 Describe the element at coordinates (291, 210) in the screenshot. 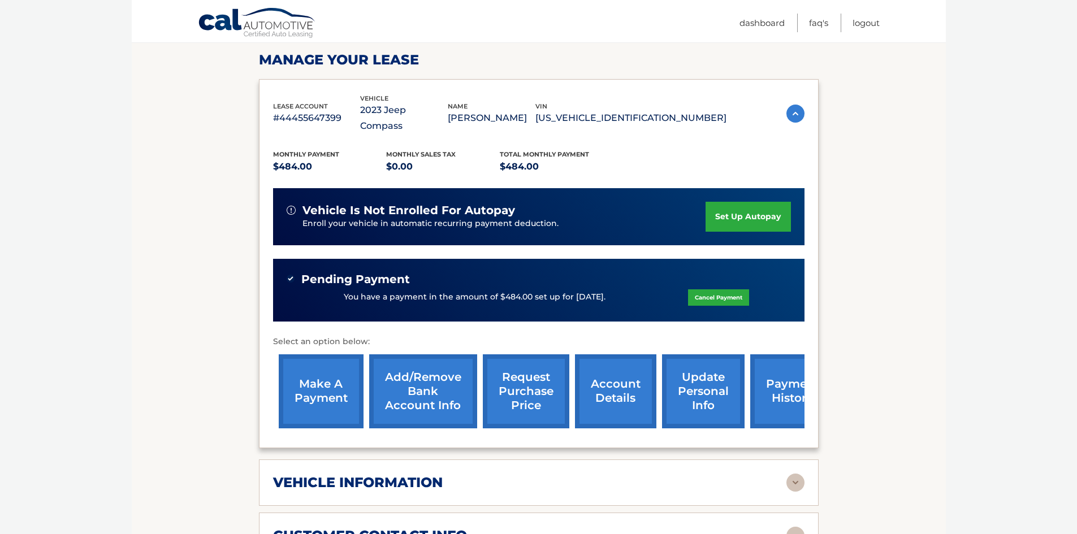

I see `img: alert-white.svg` at that location.